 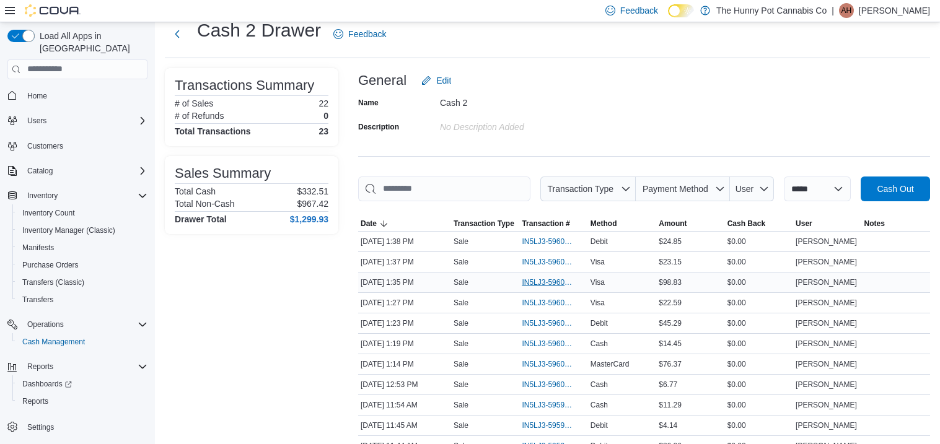 I want to click on span: IN5LJ3-5959764, so click(x=547, y=405).